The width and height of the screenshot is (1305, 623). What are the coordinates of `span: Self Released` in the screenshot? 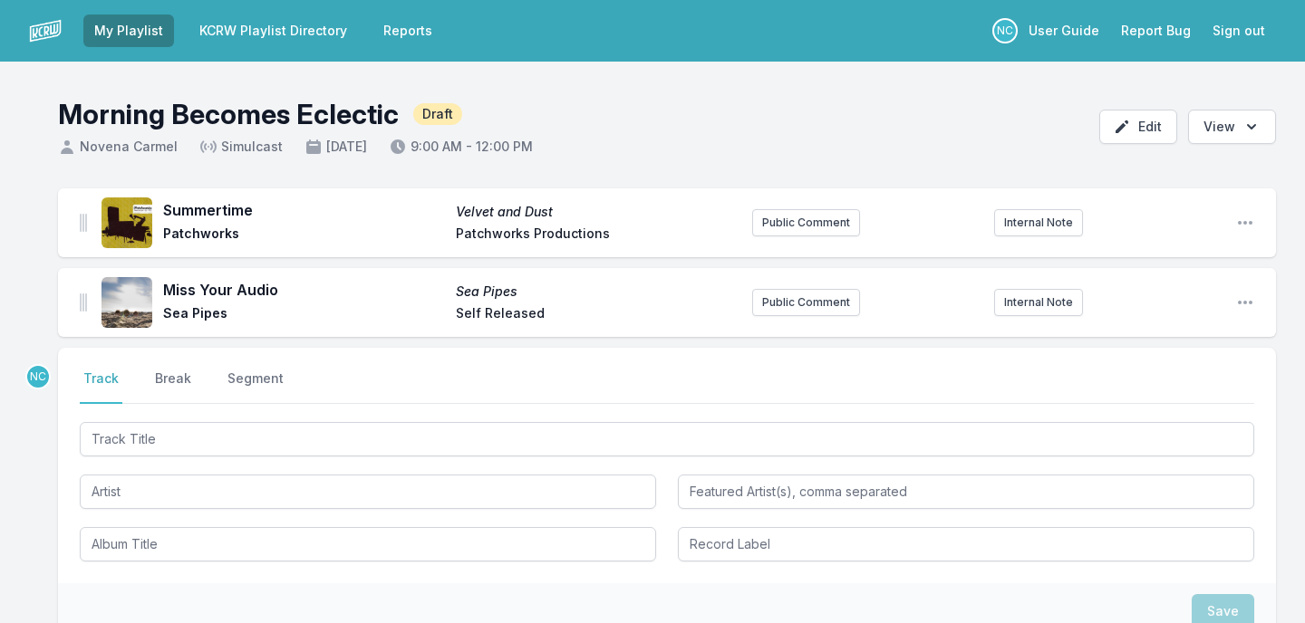 It's located at (596, 315).